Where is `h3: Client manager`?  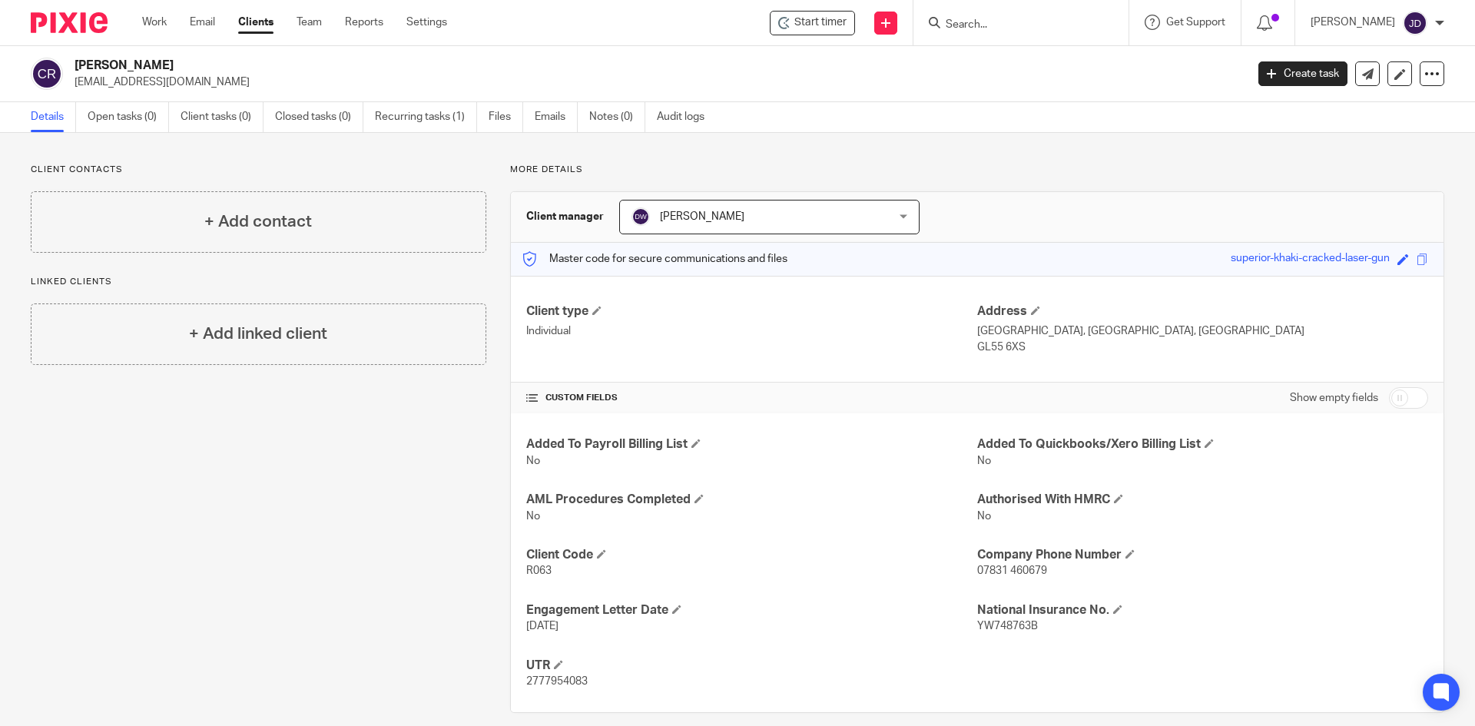
h3: Client manager is located at coordinates (564, 217).